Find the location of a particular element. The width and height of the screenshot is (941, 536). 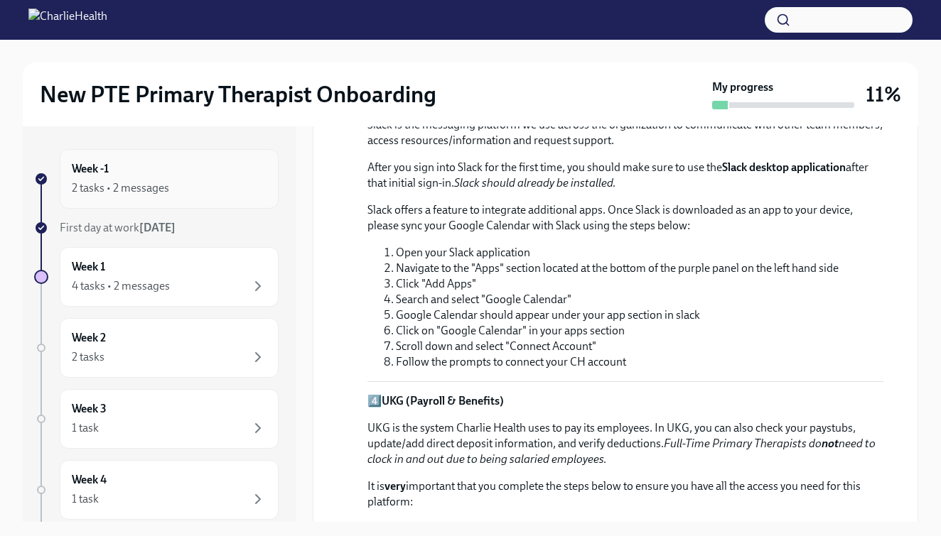

strong: UKG (Payroll & Benefits) is located at coordinates (443, 401).